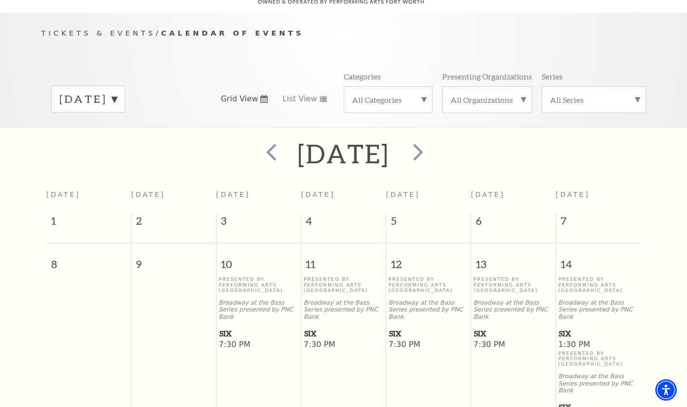 Image resolution: width=687 pixels, height=407 pixels. What do you see at coordinates (513, 260) in the screenshot?
I see `span: 13` at bounding box center [513, 260].